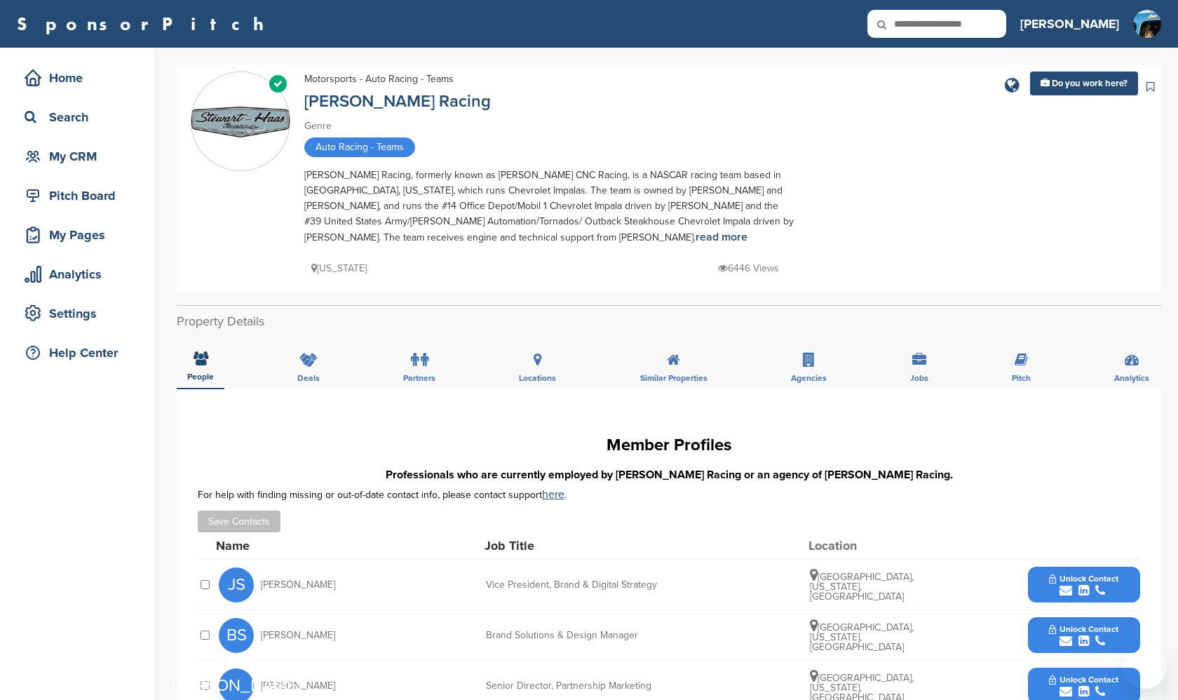  What do you see at coordinates (240, 122) in the screenshot?
I see `img: Sponsorpitch & Stewart-Haas Racing` at bounding box center [240, 122].